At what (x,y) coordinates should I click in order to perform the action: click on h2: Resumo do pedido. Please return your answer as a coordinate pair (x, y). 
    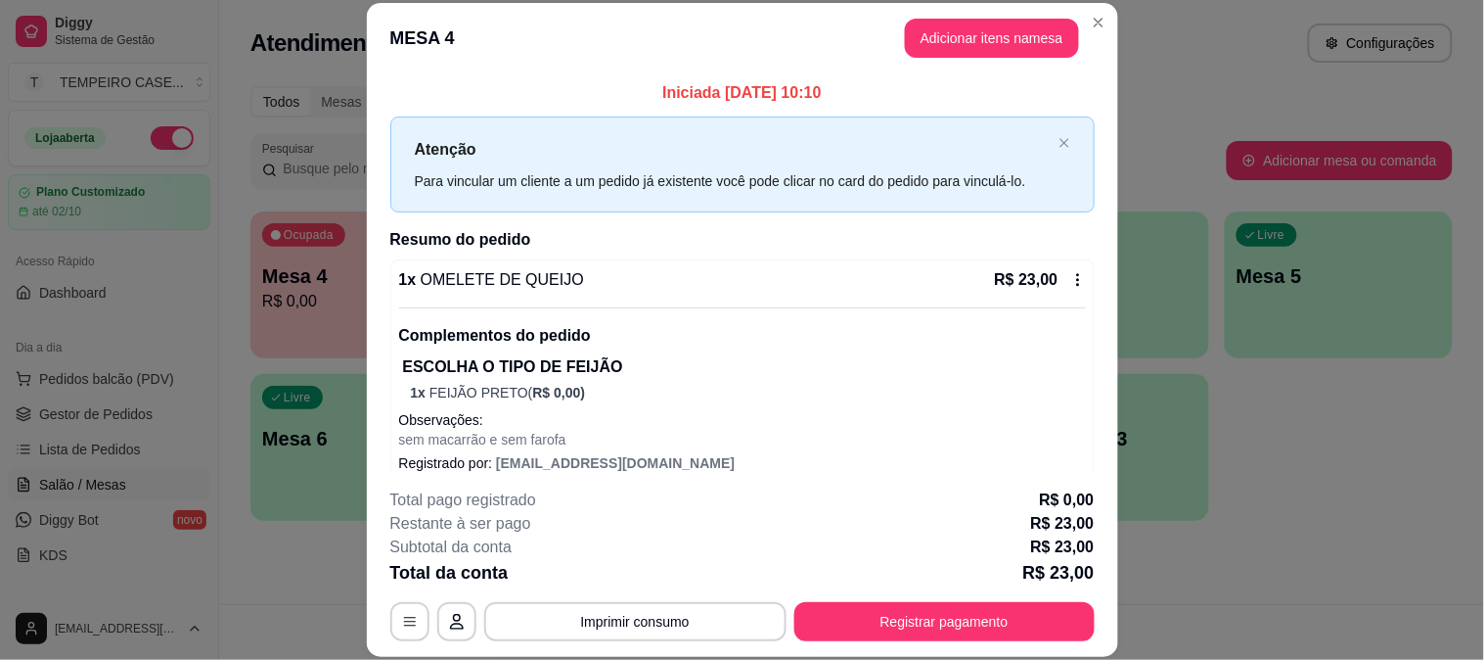
    Looking at the image, I should click on (743, 240).